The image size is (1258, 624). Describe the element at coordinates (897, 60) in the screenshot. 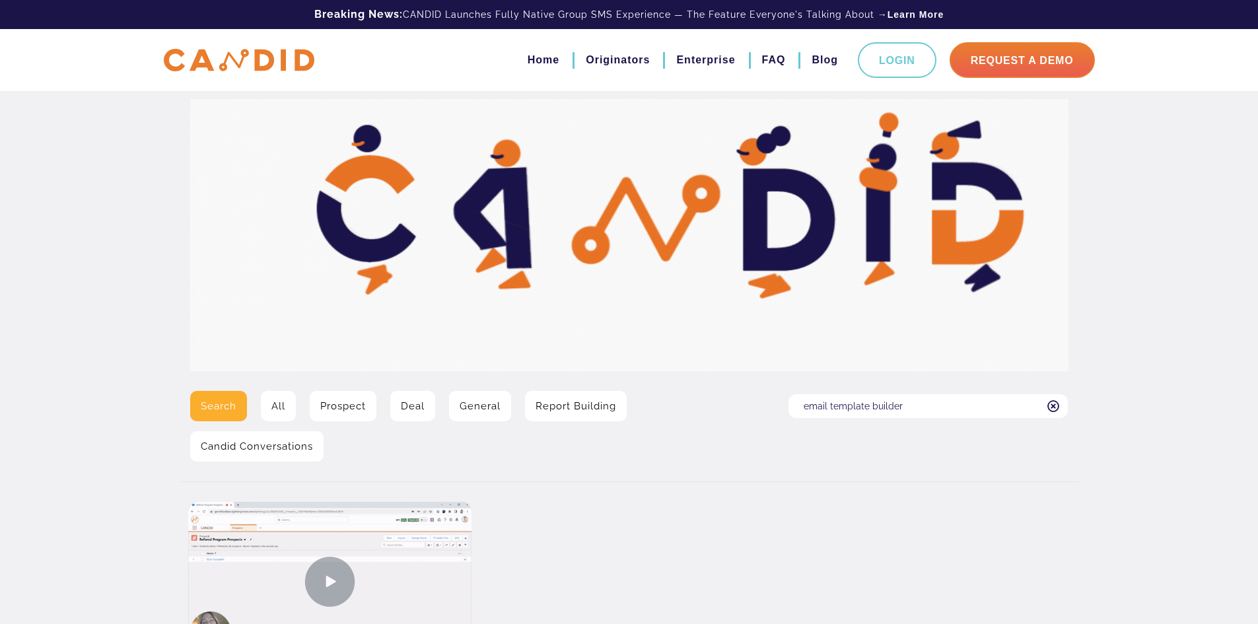

I see `a: Login` at that location.